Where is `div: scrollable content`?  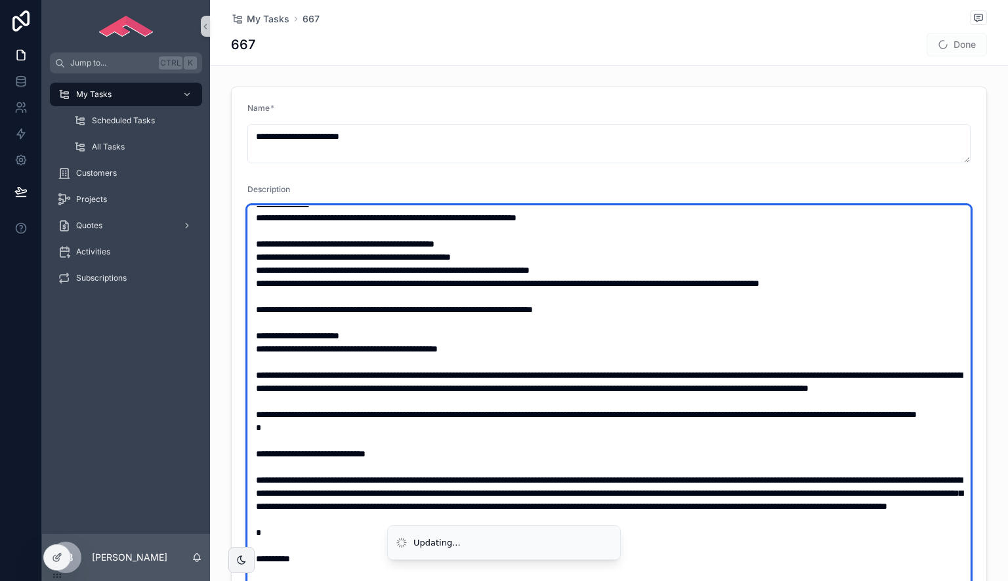 div: scrollable content is located at coordinates (126, 190).